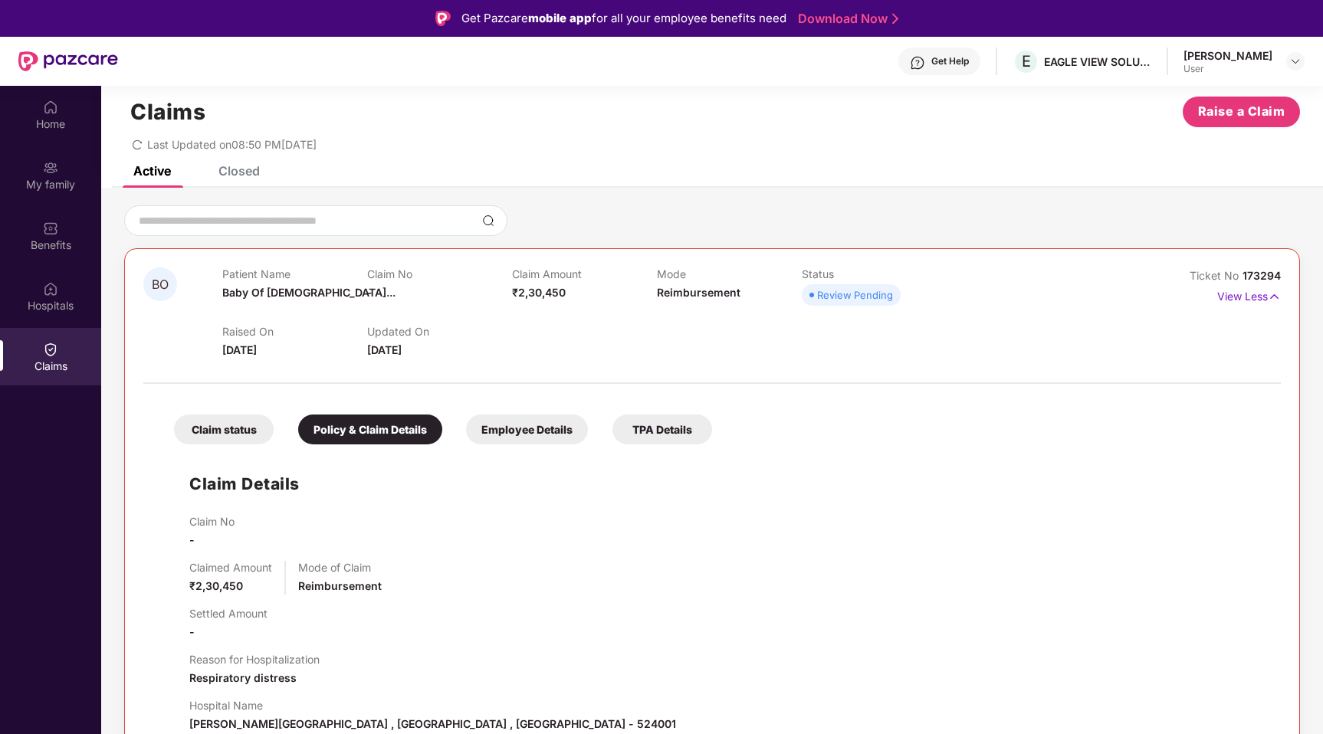 Image resolution: width=1323 pixels, height=734 pixels. What do you see at coordinates (239, 171) in the screenshot?
I see `div: Closed` at bounding box center [239, 171].